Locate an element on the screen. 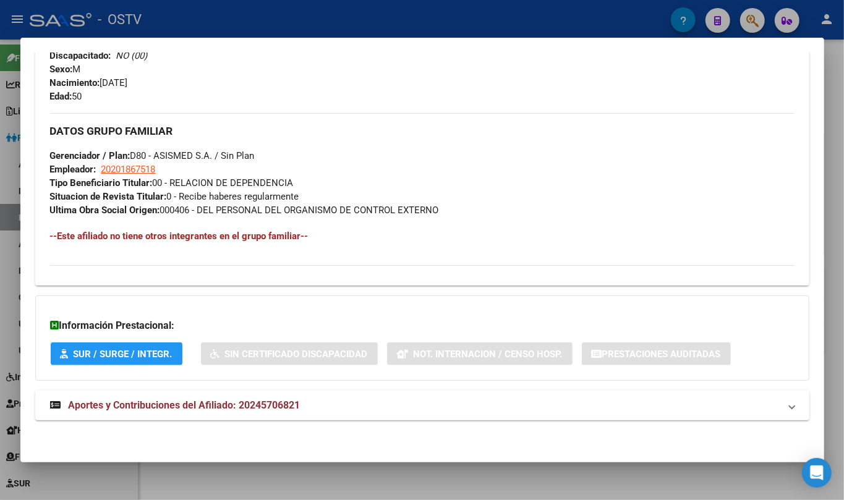  h3: DATOS GRUPO FAMILIAR is located at coordinates (422, 131).